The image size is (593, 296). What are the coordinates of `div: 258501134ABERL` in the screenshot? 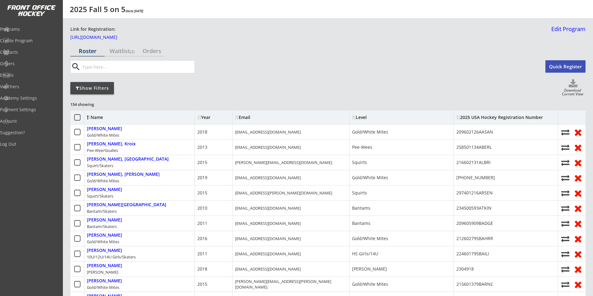 It's located at (474, 147).